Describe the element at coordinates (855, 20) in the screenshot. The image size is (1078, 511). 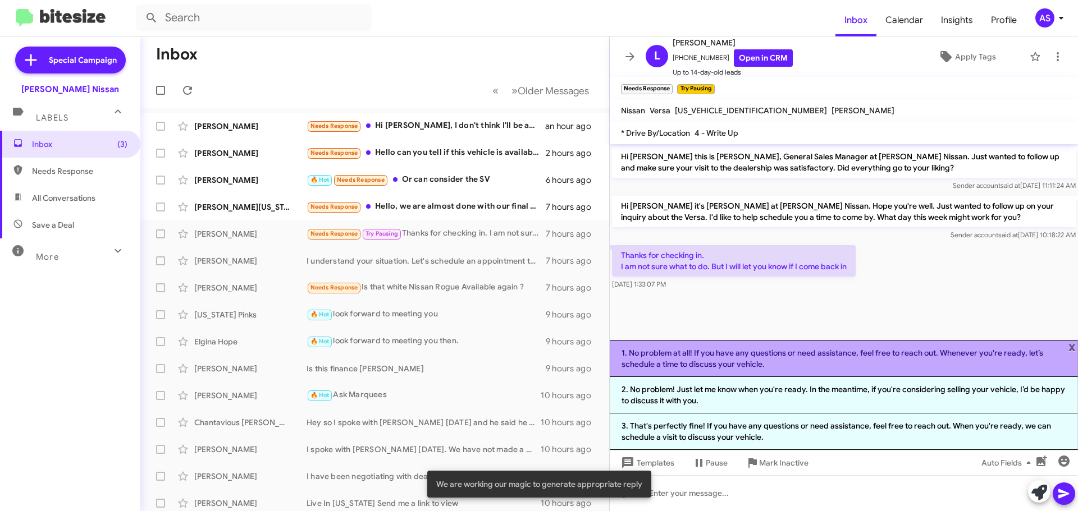
I see `a: Inbox` at that location.